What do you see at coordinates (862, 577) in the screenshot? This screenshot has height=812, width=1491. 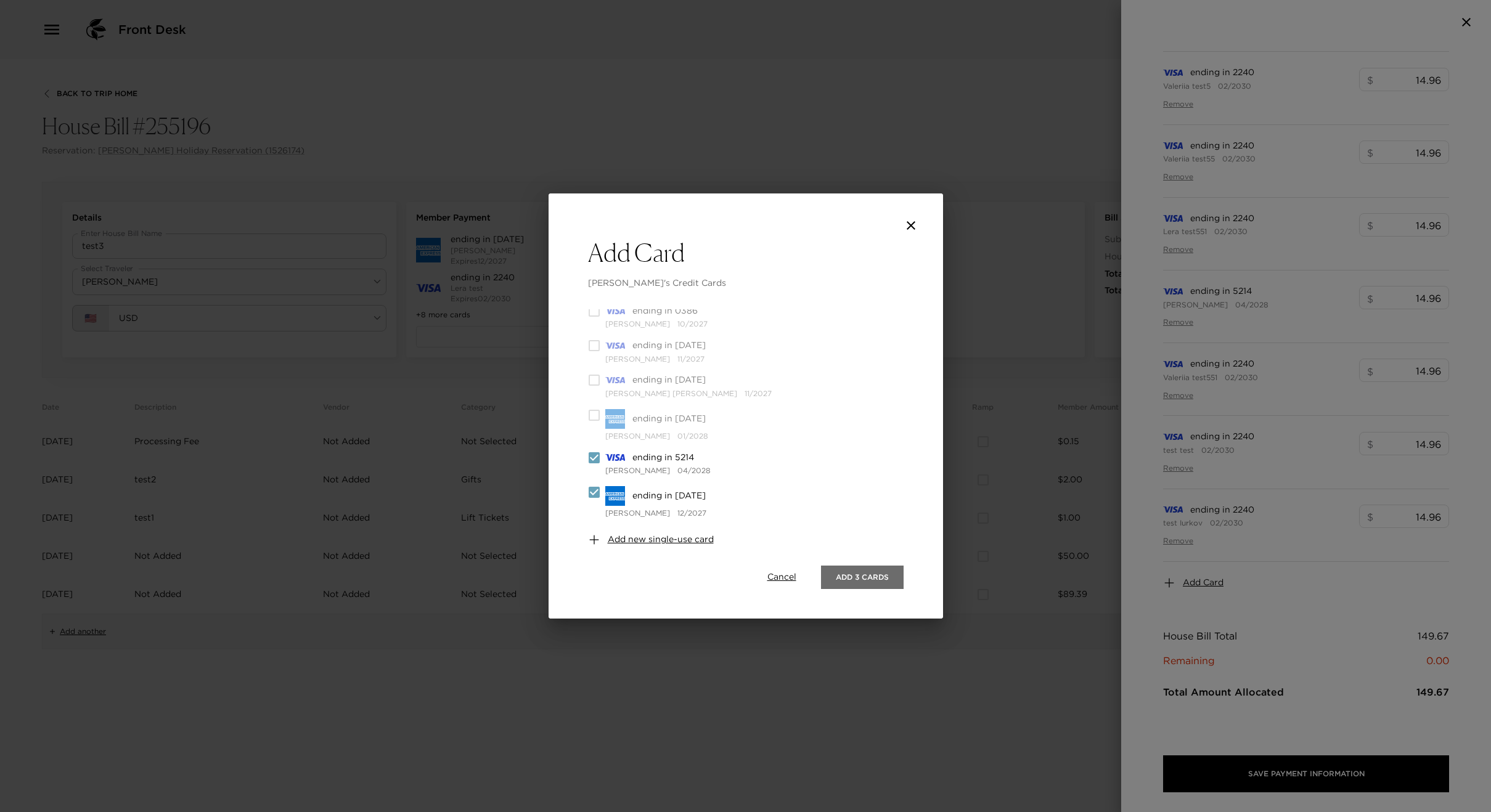 I see `button: Add 3 Cards` at bounding box center [862, 577].